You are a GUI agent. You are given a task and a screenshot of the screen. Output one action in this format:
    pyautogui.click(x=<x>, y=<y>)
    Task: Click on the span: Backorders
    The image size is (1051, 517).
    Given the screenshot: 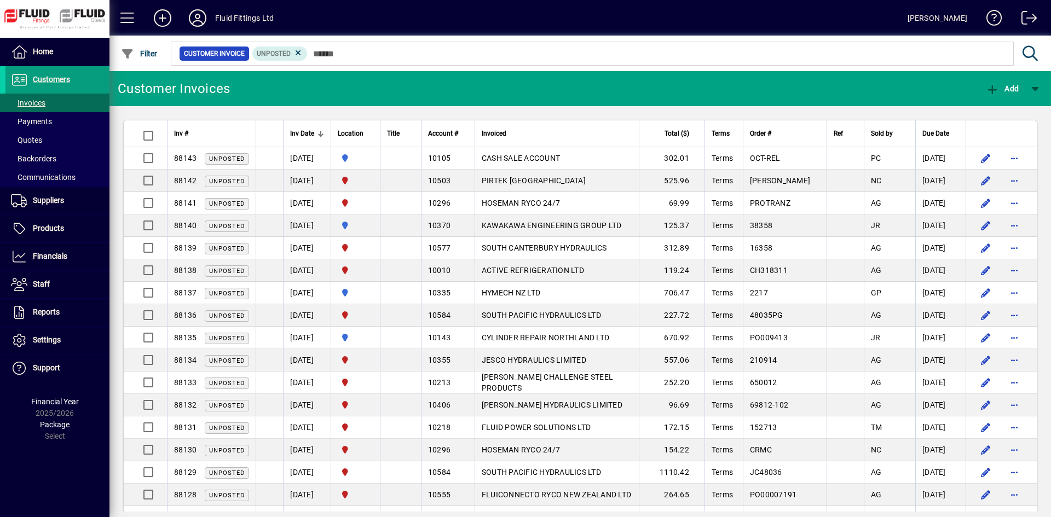 What is the action you would take?
    pyautogui.click(x=33, y=159)
    